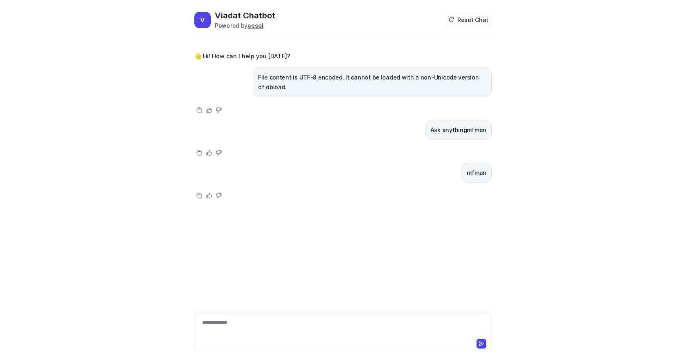  Describe the element at coordinates (476, 173) in the screenshot. I see `p: mfman` at that location.